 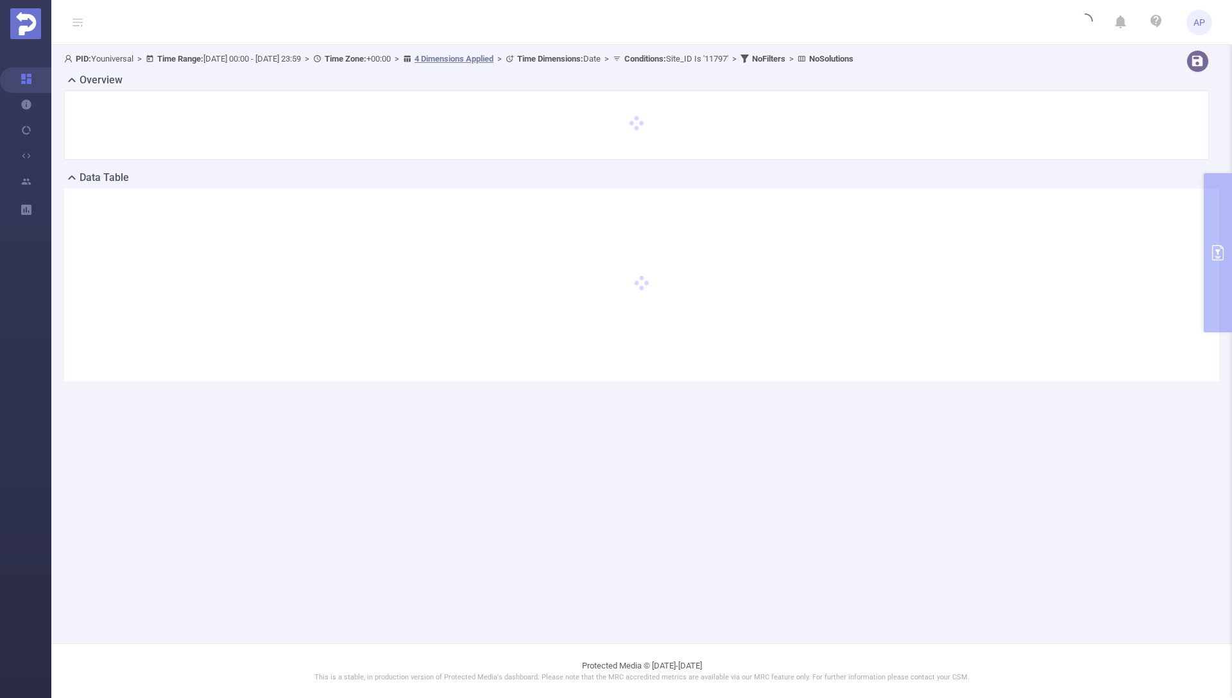 I want to click on h2: Data Table, so click(x=104, y=178).